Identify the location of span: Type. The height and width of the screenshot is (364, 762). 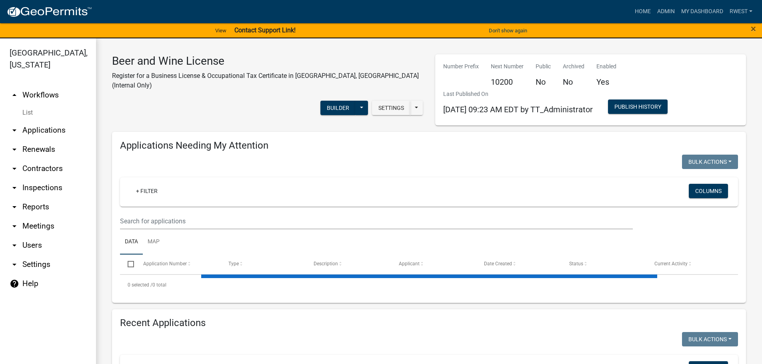
(234, 264).